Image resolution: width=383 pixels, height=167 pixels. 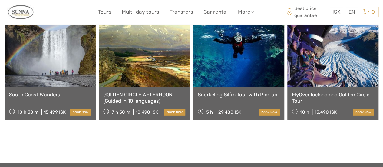 I want to click on a: Transfers, so click(x=181, y=12).